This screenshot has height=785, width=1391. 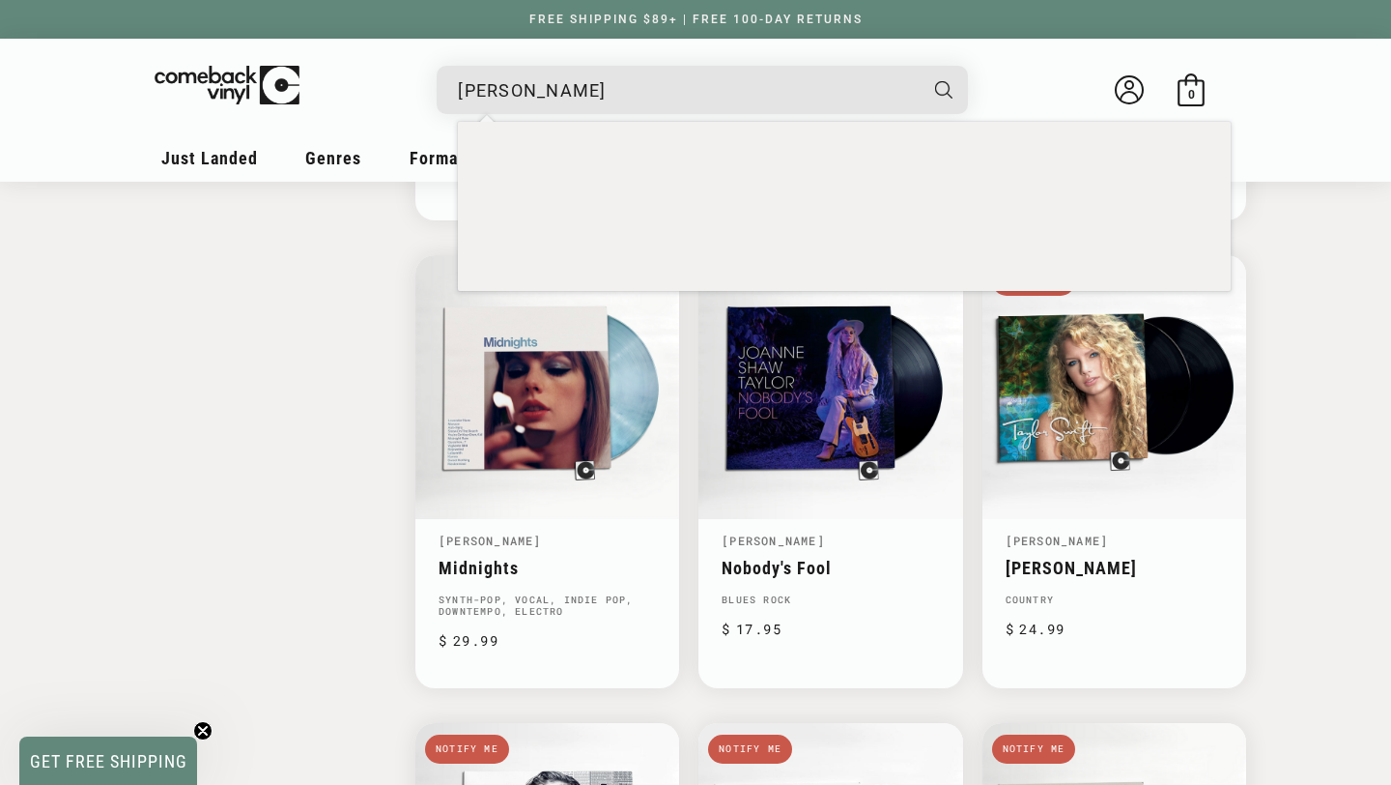 What do you see at coordinates (696, 19) in the screenshot?
I see `a: FREE SHIPPING $89+ | FREE 100-DAY RETURNS` at bounding box center [696, 19].